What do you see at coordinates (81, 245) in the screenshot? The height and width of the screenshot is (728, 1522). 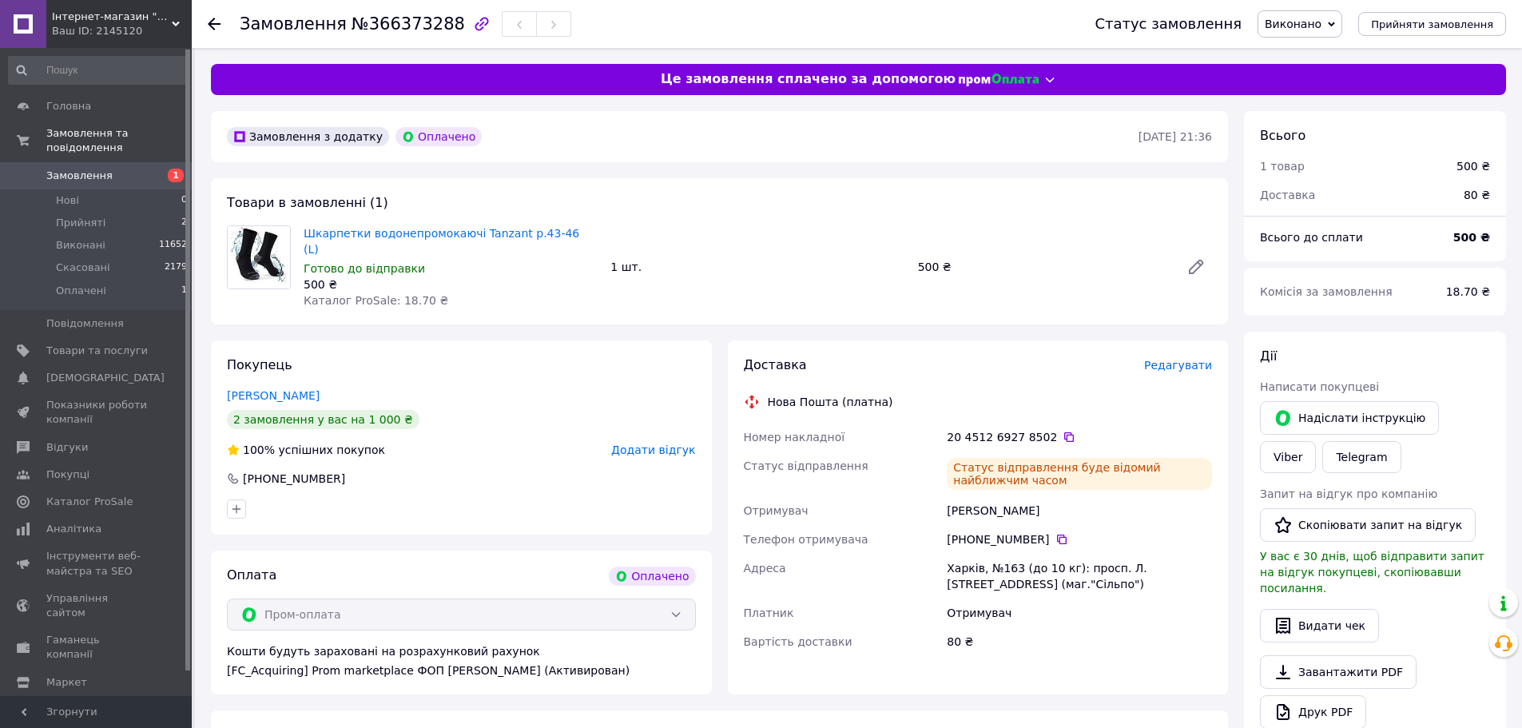 I see `span: Виконані` at bounding box center [81, 245].